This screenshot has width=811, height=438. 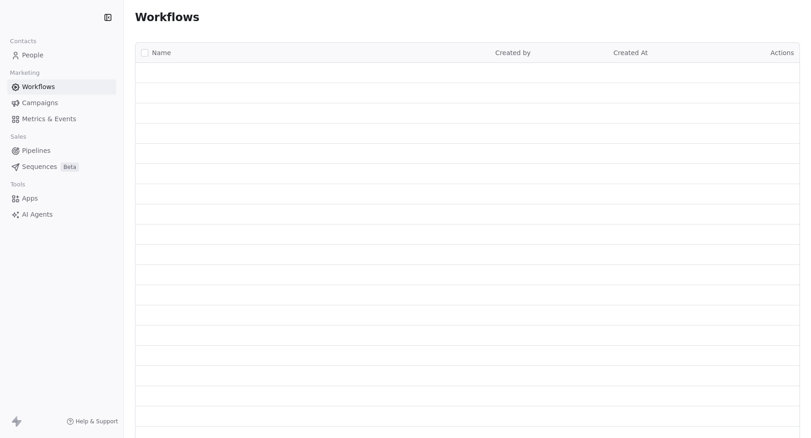 I want to click on span: Marketing, so click(x=25, y=73).